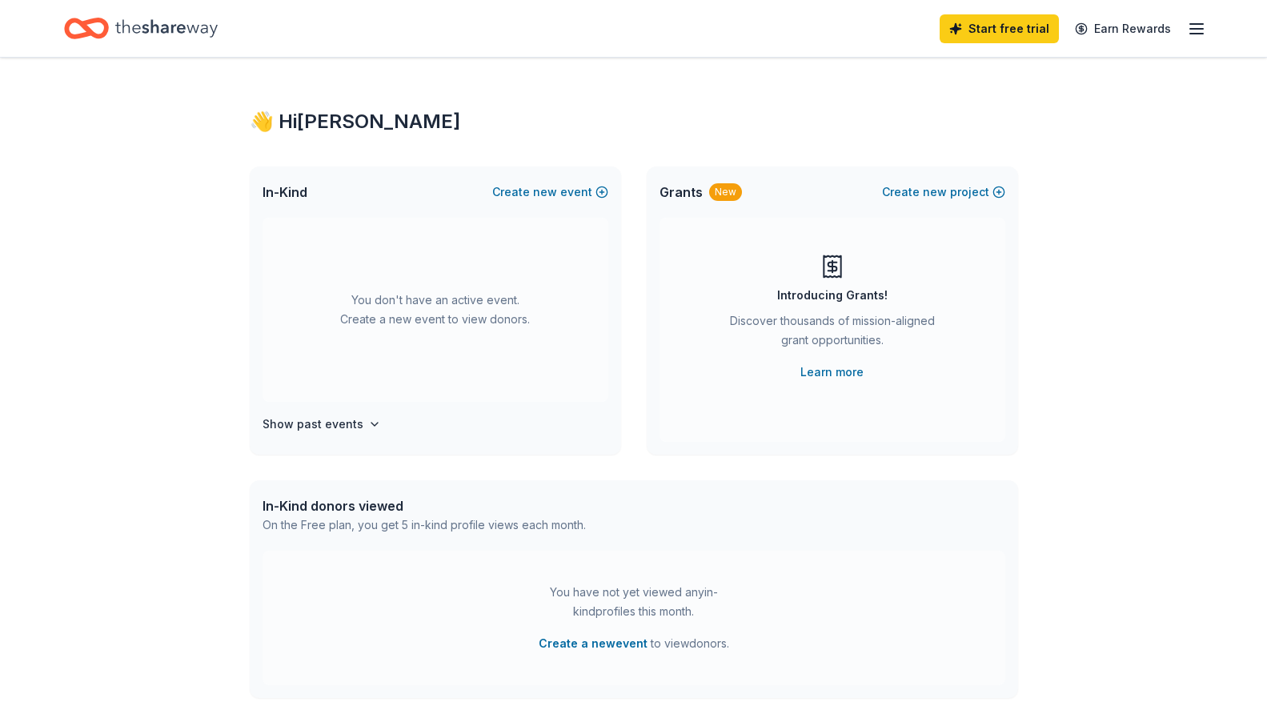 This screenshot has height=702, width=1267. What do you see at coordinates (424, 506) in the screenshot?
I see `div: In-Kind donors viewed` at bounding box center [424, 506].